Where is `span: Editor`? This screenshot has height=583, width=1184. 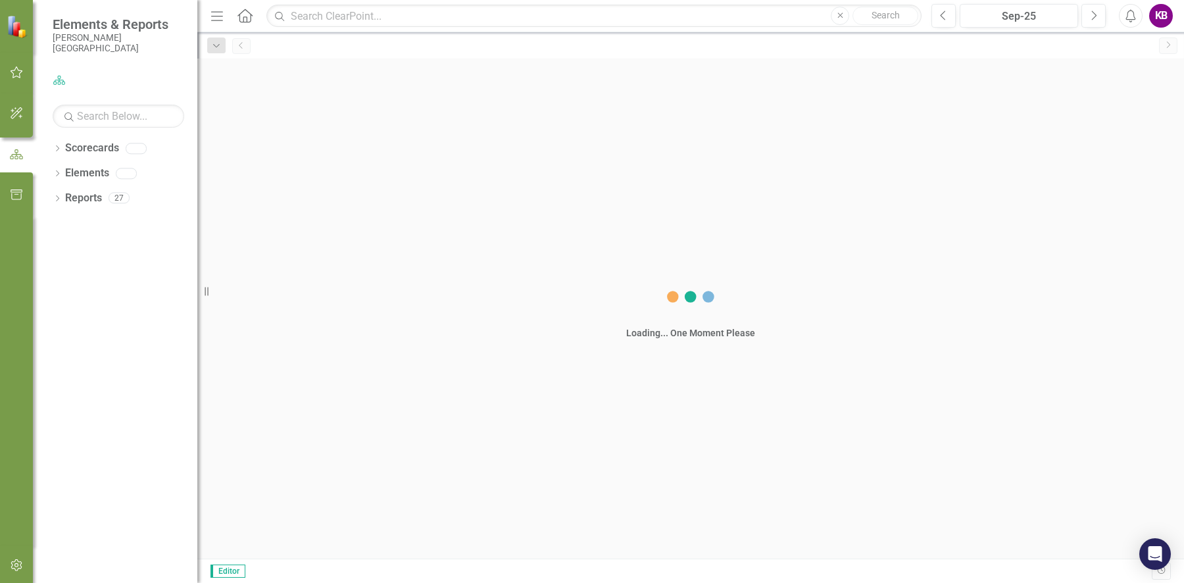
span: Editor is located at coordinates (228, 571).